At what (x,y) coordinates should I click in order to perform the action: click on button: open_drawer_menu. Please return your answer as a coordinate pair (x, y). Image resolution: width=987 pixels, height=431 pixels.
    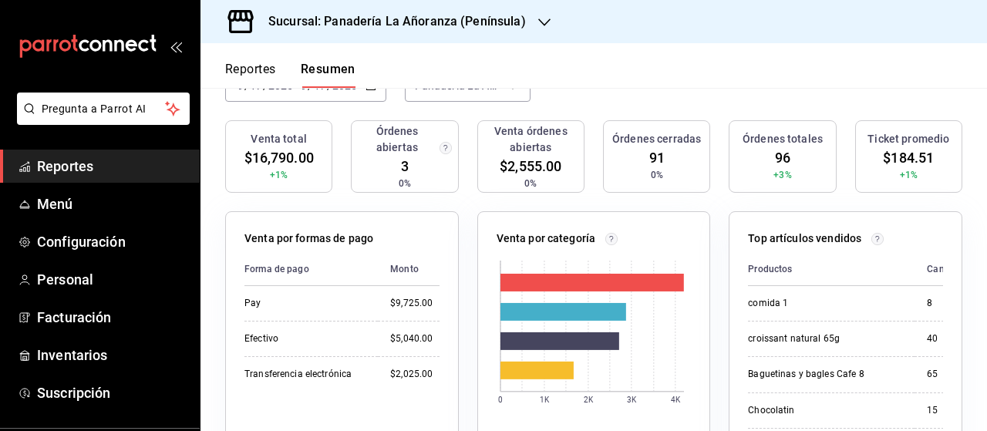
    Looking at the image, I should click on (176, 46).